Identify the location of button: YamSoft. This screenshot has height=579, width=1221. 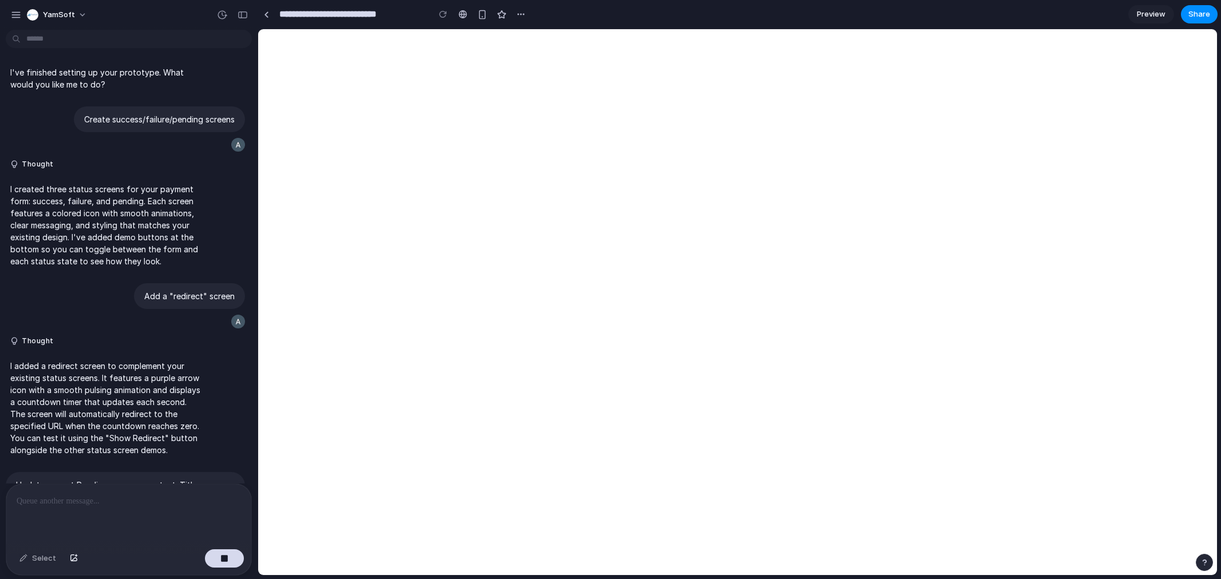
(57, 15).